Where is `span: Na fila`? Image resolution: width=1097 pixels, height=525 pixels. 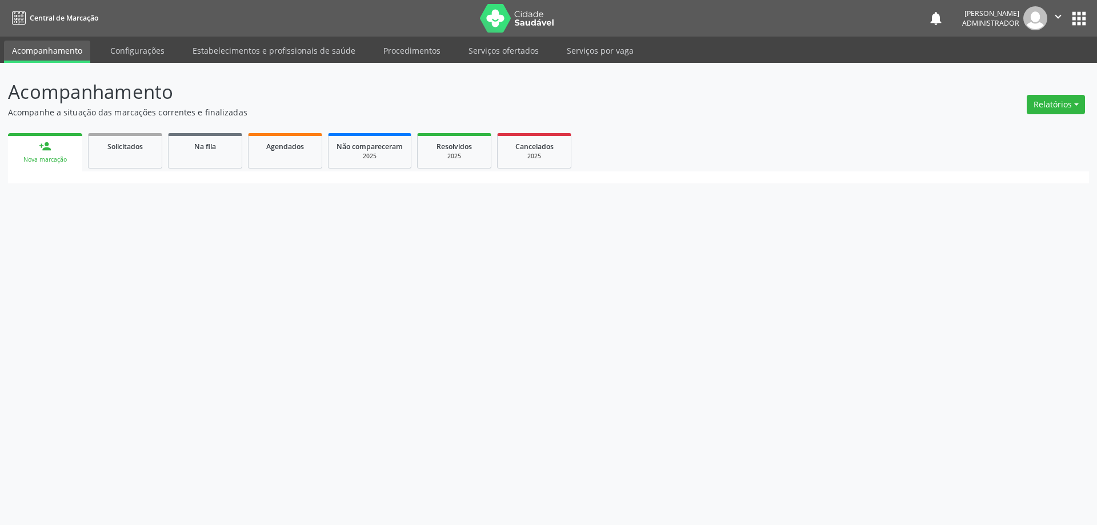
span: Na fila is located at coordinates (205, 146).